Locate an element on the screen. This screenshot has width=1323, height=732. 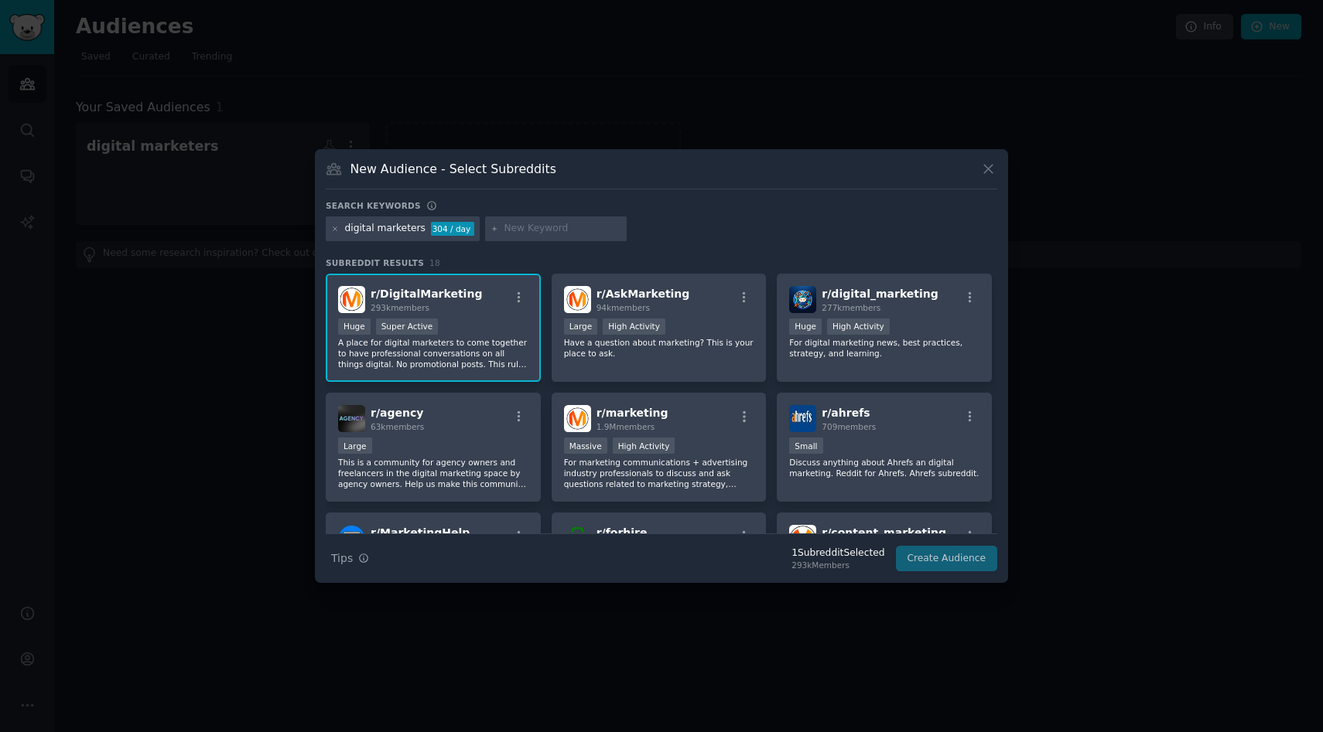
h3: New Audience - Select Subreddits is located at coordinates (453, 169).